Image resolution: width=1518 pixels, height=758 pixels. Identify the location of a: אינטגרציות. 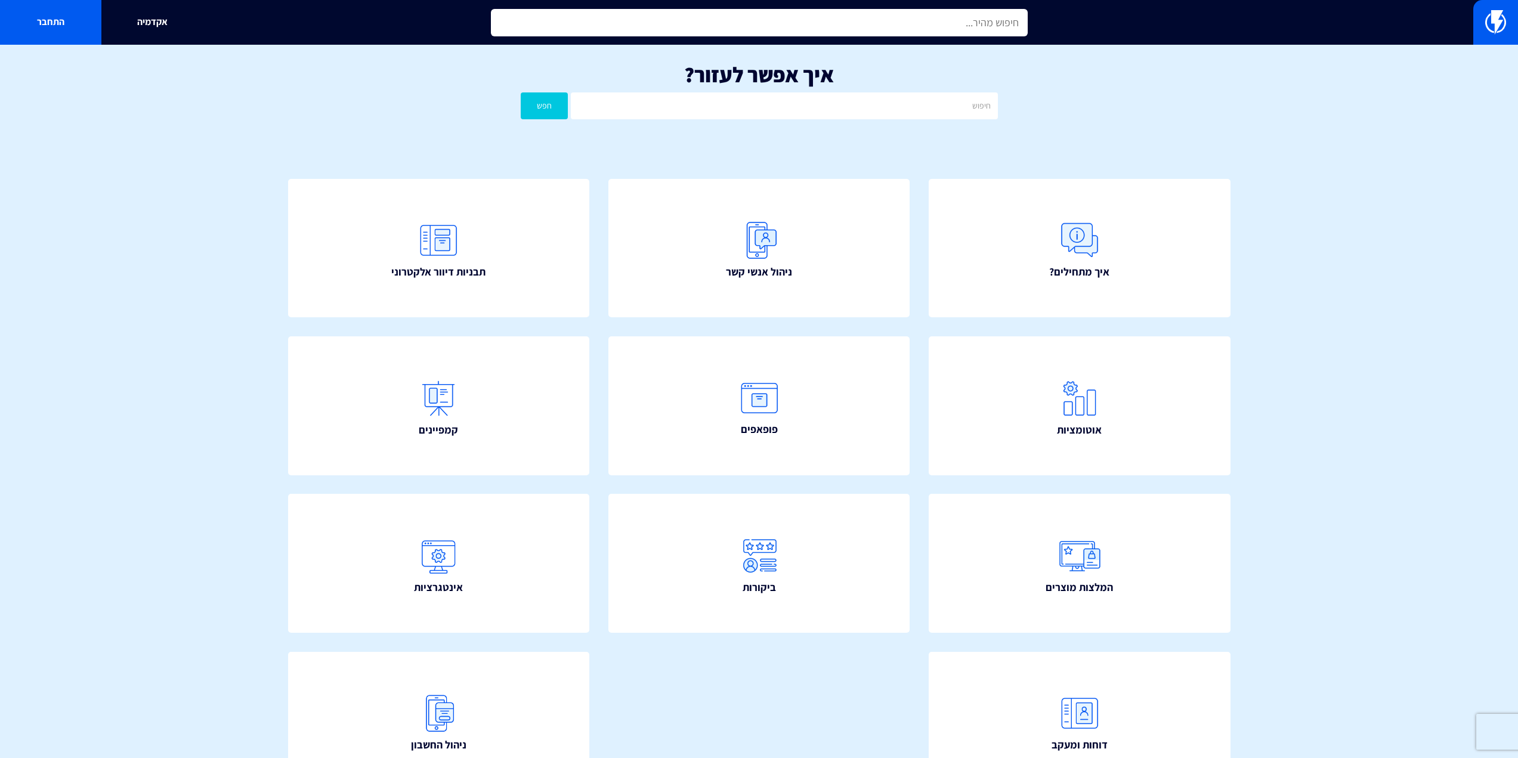
(439, 563).